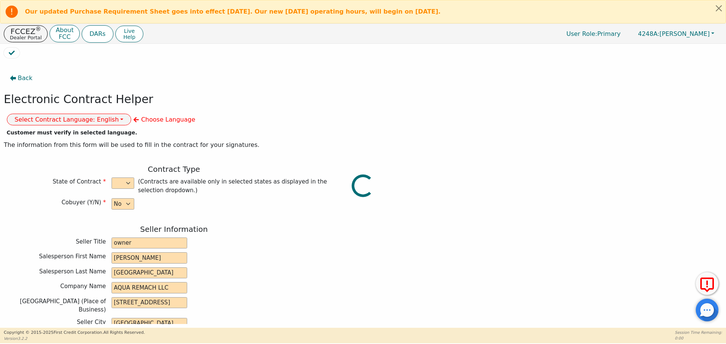 This screenshot has height=344, width=726. I want to click on span: 4248A:, so click(648, 34).